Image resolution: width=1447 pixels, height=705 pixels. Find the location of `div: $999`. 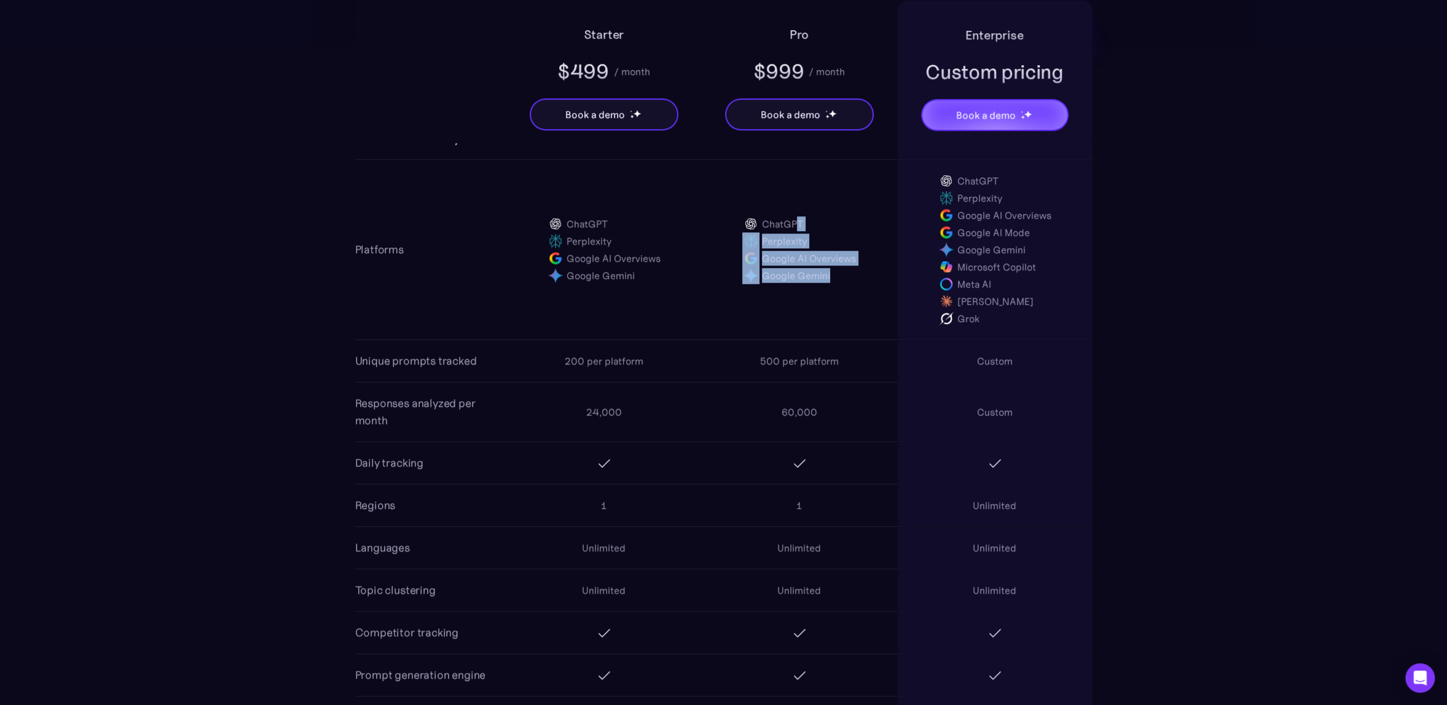

div: $999 is located at coordinates (779, 71).